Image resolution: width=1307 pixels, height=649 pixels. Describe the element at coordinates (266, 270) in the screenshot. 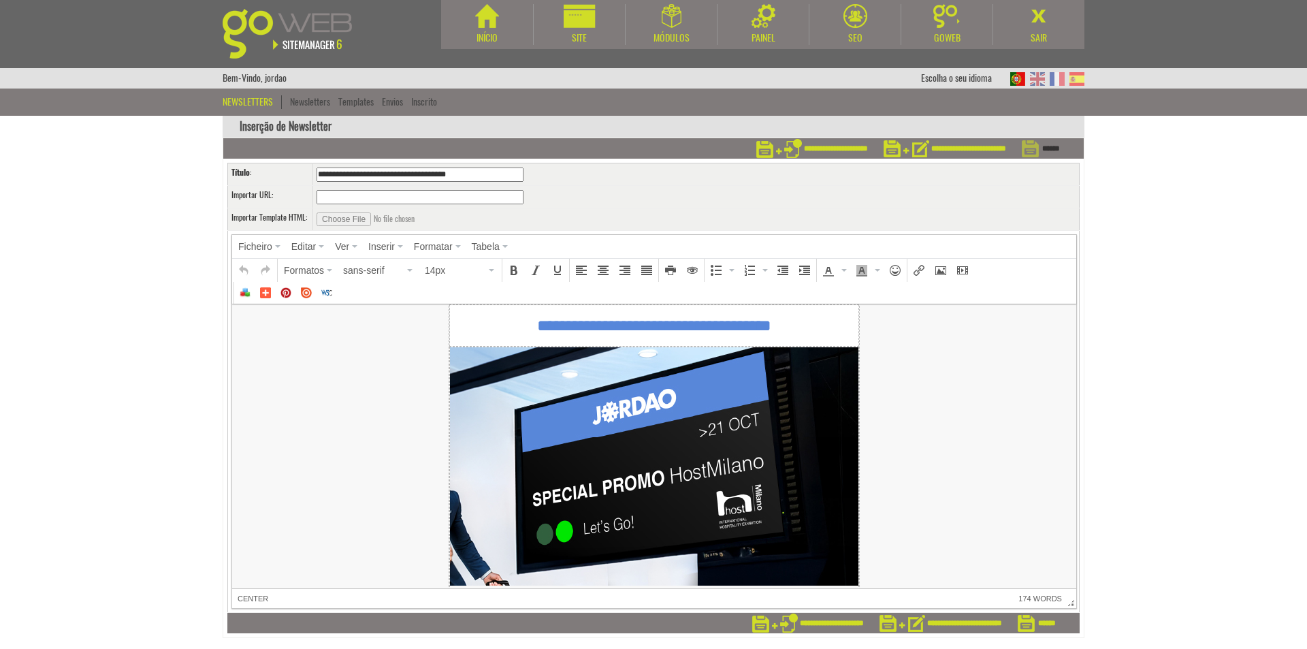

I see `div: Redo` at that location.